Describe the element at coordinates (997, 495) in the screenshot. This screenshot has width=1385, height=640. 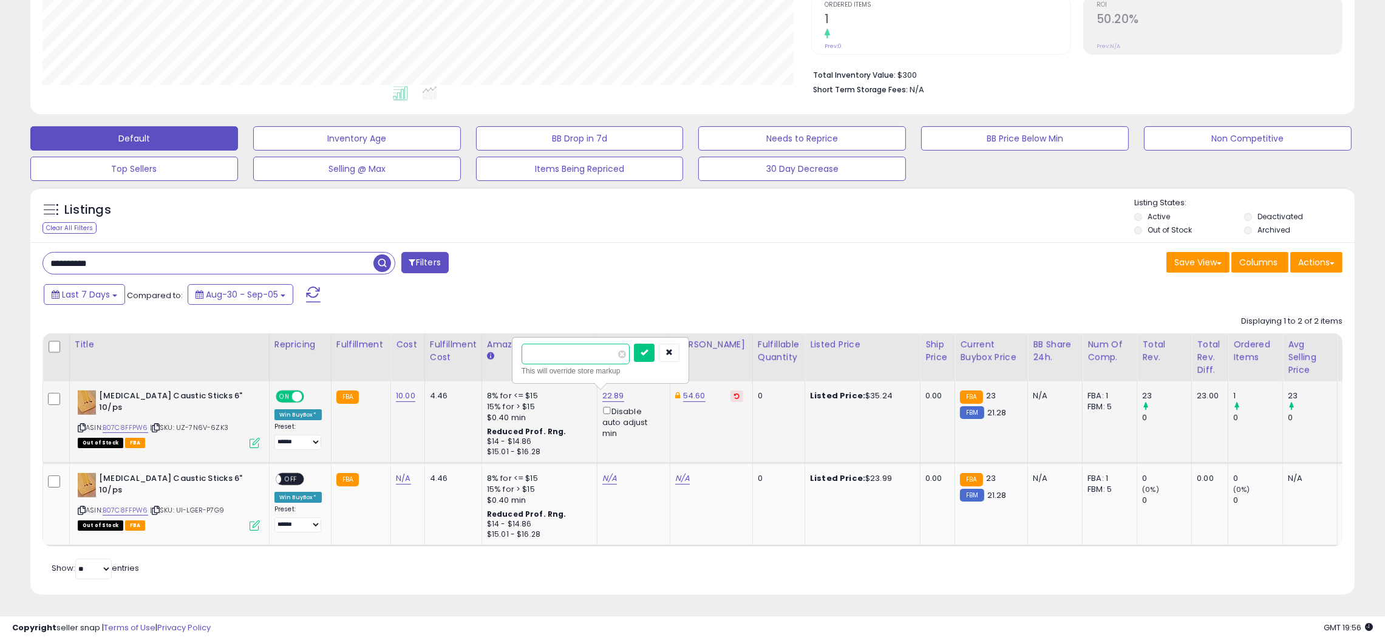
I see `span: 21.28` at that location.